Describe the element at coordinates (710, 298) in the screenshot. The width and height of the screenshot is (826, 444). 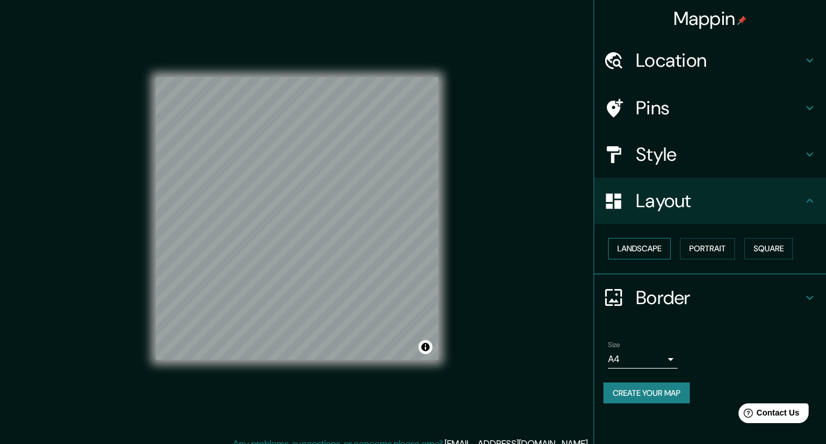
I see `div: Border` at that location.